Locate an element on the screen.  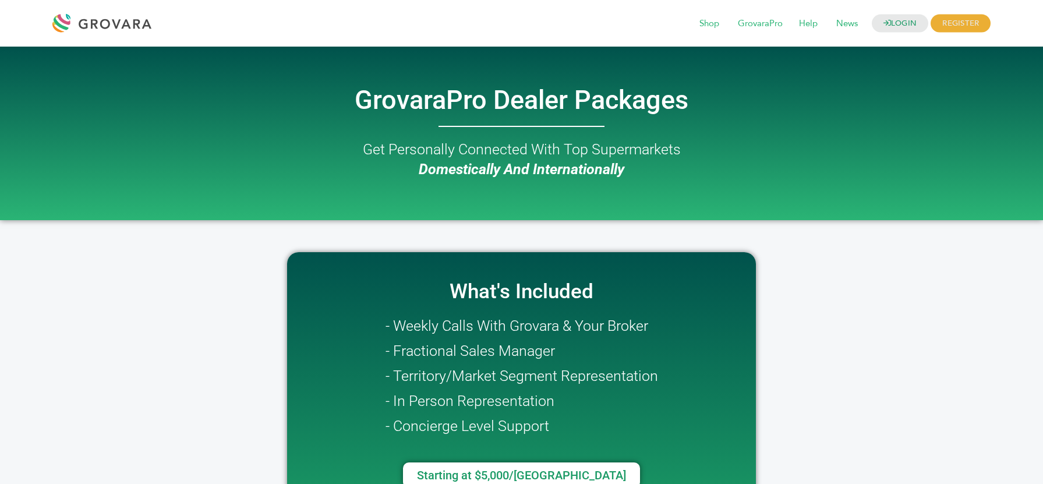
span: GrovaraPro is located at coordinates (760, 24).